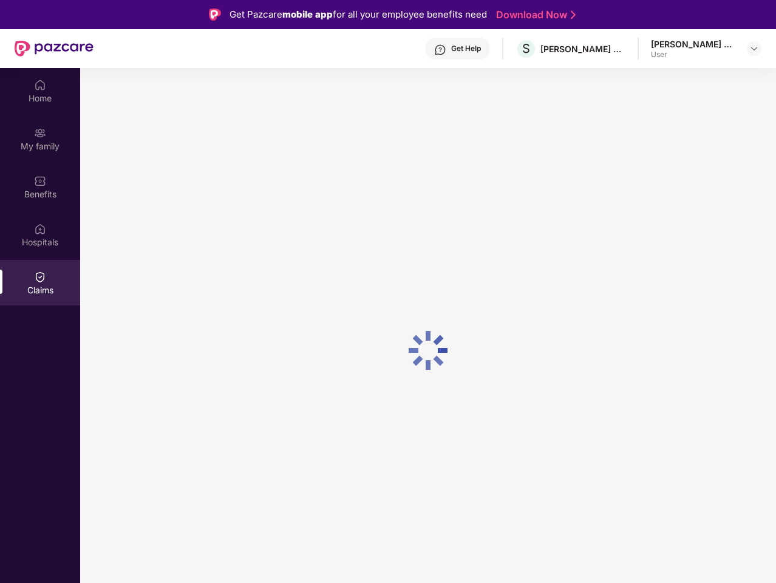 The width and height of the screenshot is (776, 583). I want to click on img: Stroke, so click(573, 15).